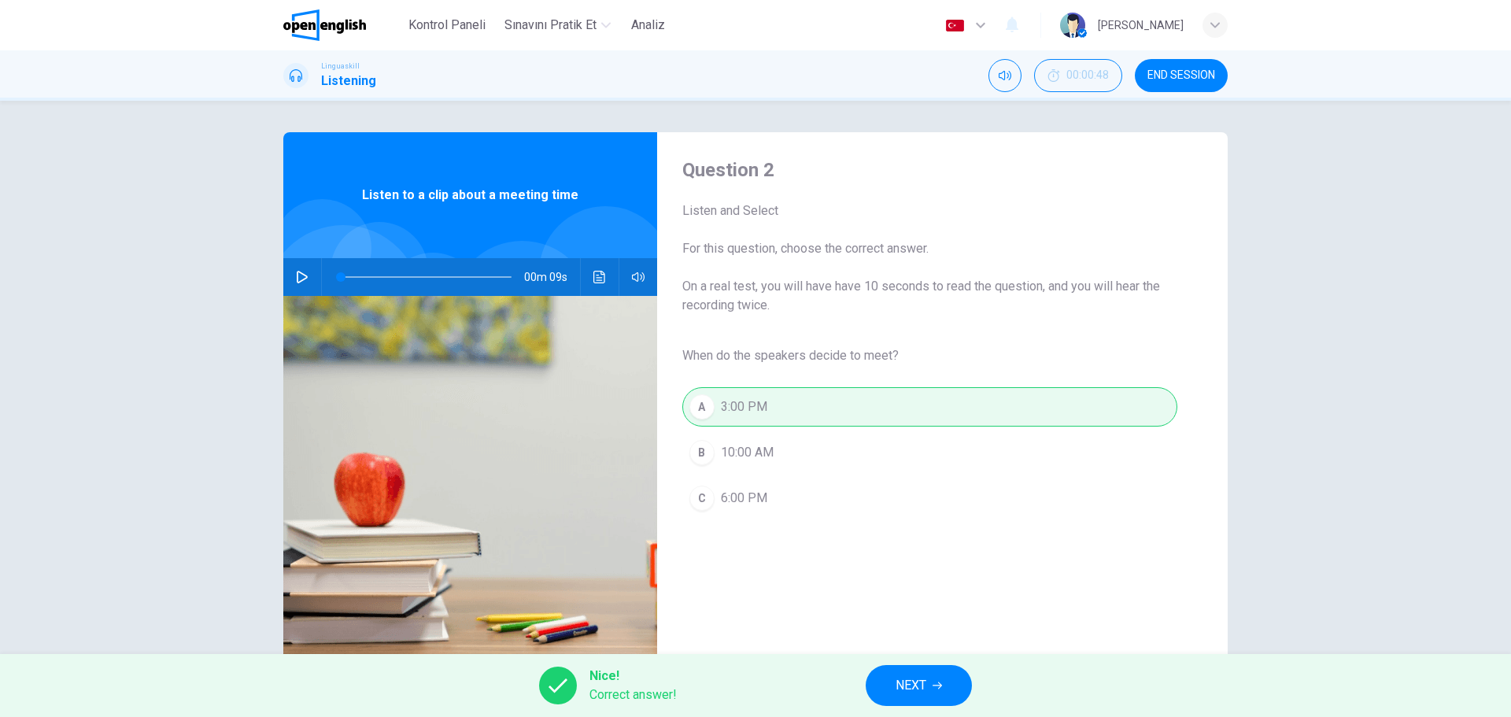 This screenshot has width=1511, height=717. I want to click on img: tr, so click(954, 25).